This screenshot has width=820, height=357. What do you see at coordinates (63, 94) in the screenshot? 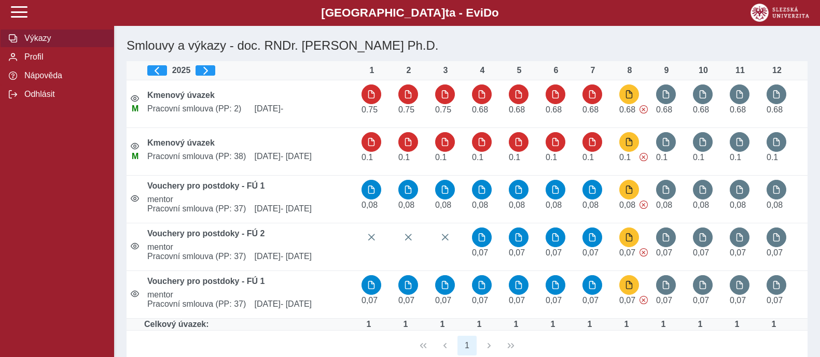
I see `span: Odhlásit` at bounding box center [63, 94].